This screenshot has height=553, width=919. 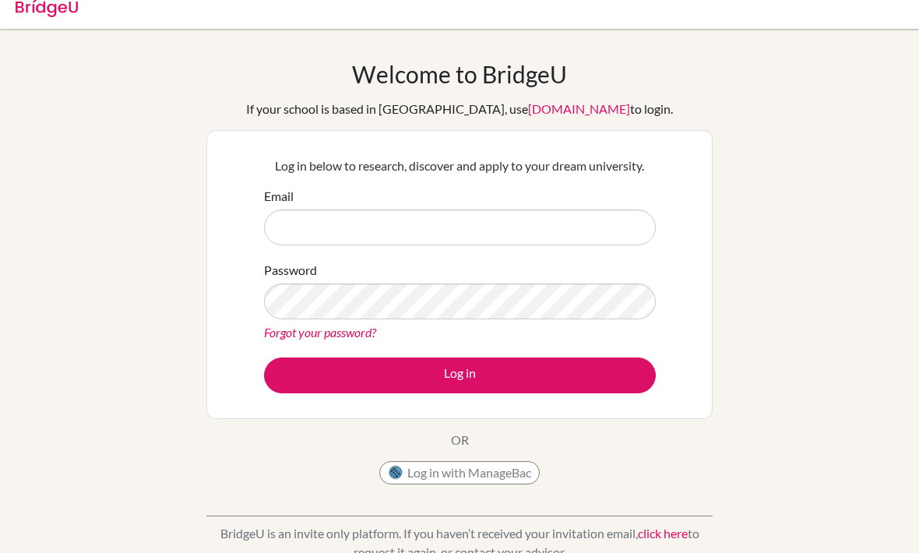 What do you see at coordinates (459, 375) in the screenshot?
I see `button: Log in` at bounding box center [459, 375].